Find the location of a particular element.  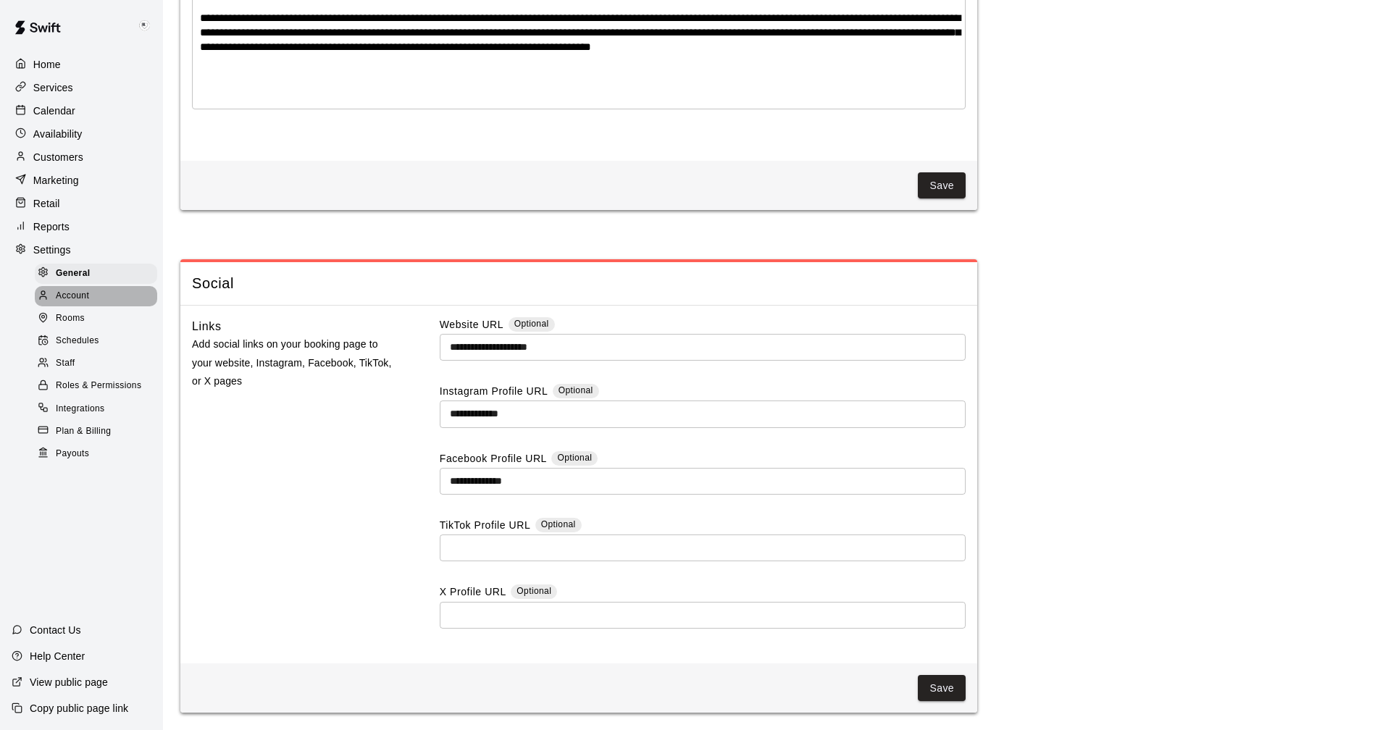

div: Marketing is located at coordinates (81, 180).